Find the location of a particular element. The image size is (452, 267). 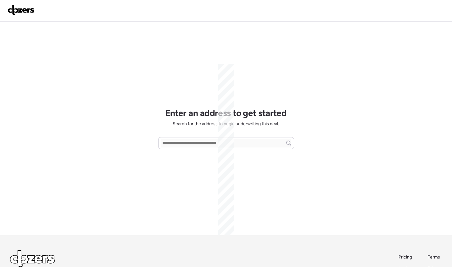

a: Terms is located at coordinates (435, 257).